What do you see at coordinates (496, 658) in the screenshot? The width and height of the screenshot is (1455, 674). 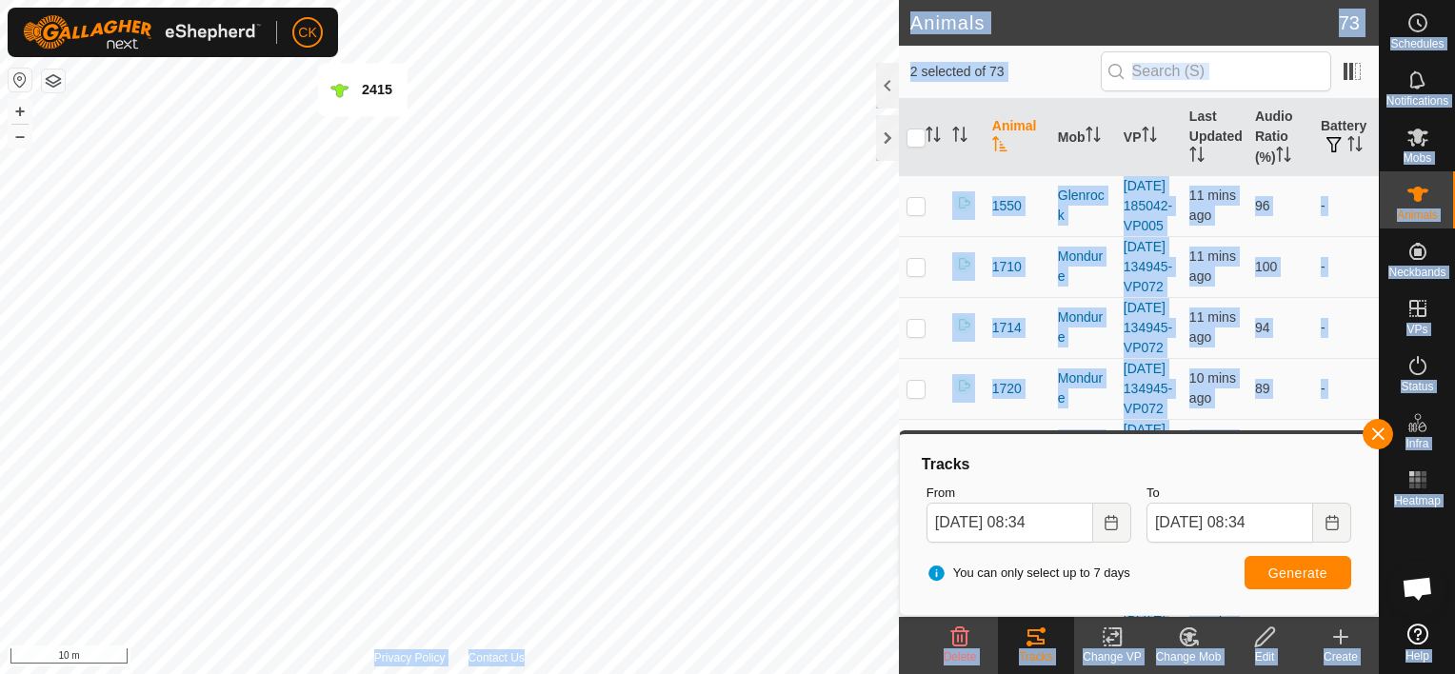 I see `a: Contact Us` at bounding box center [496, 658].